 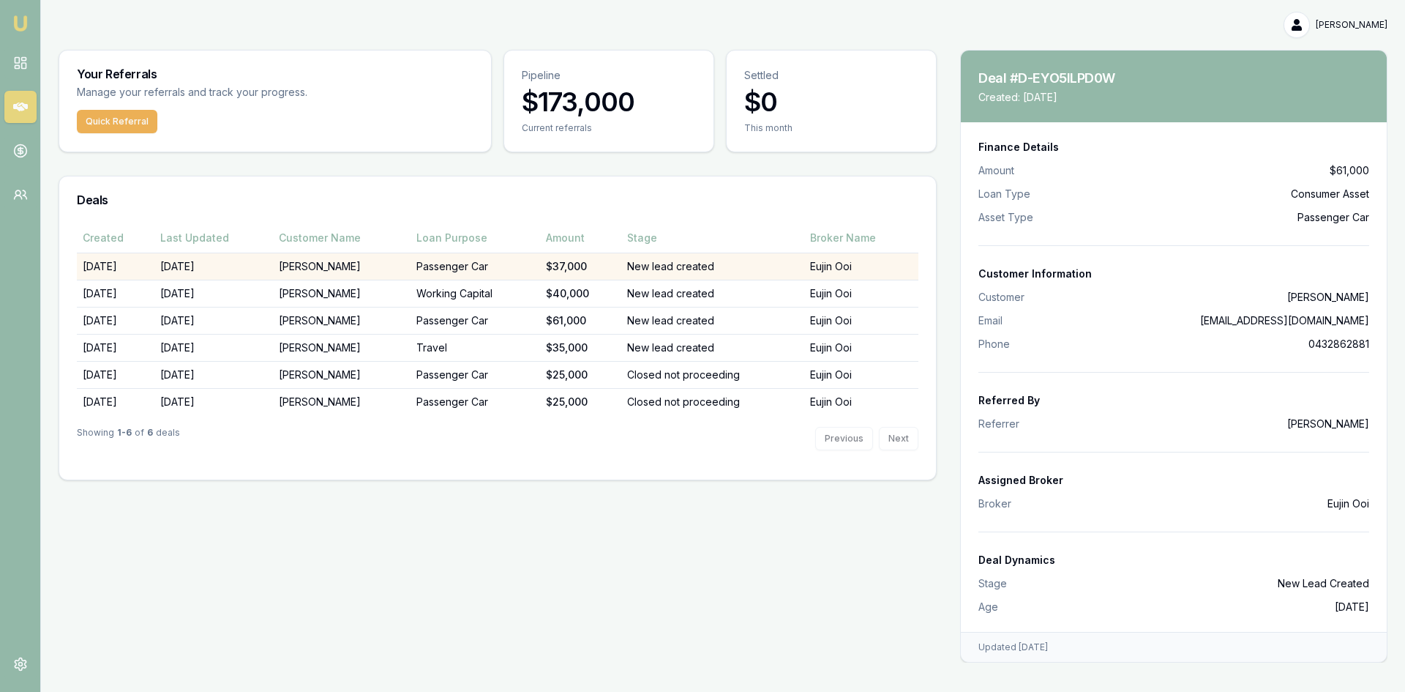 I want to click on div: $40,000, so click(x=580, y=294).